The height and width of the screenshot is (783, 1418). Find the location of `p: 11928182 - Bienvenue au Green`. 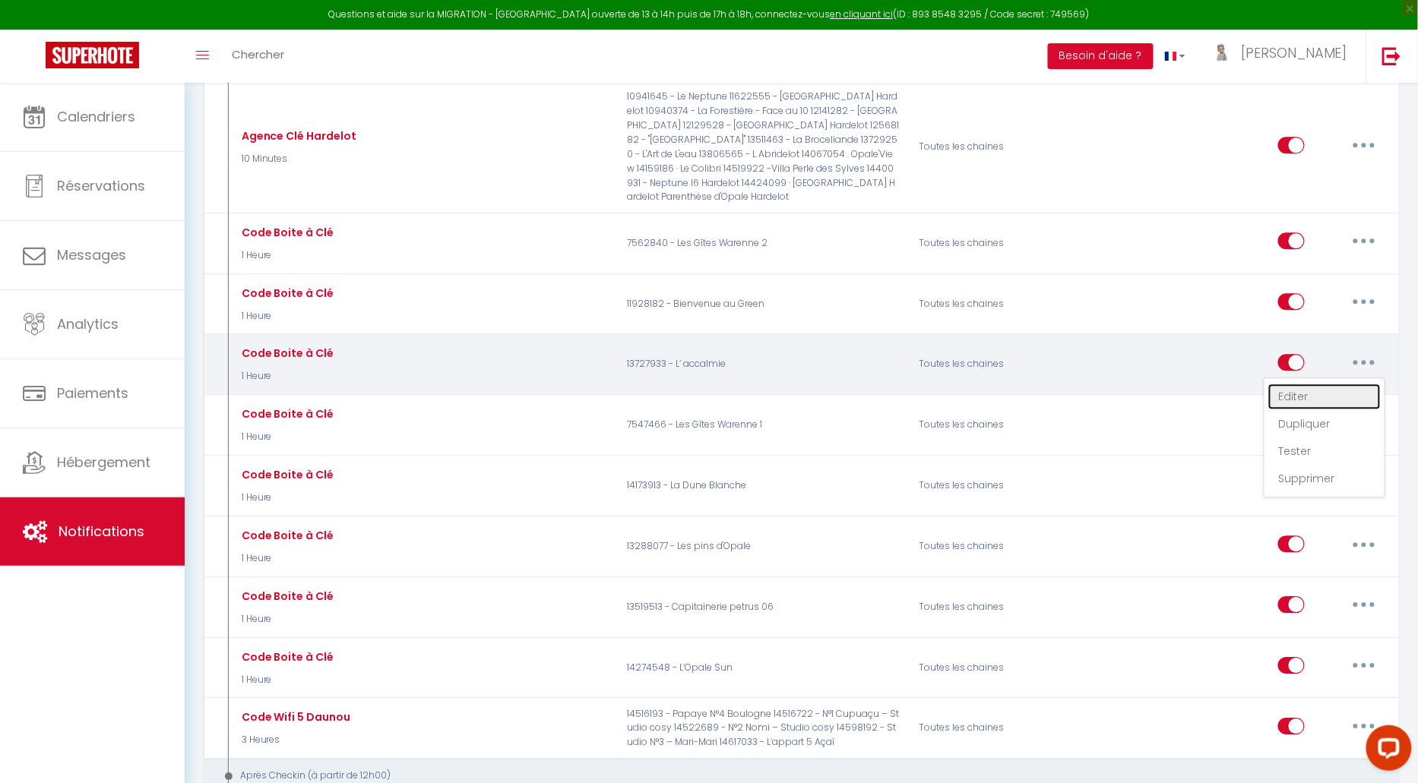

p: 11928182 - Bienvenue au Green is located at coordinates (763, 304).